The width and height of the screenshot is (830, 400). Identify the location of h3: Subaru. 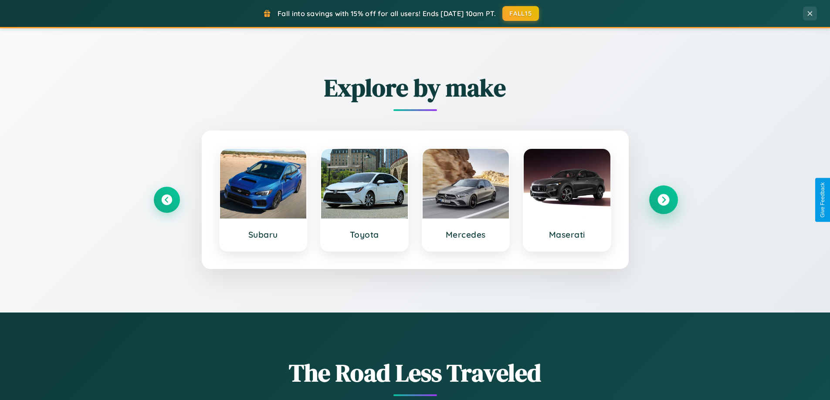
(263, 235).